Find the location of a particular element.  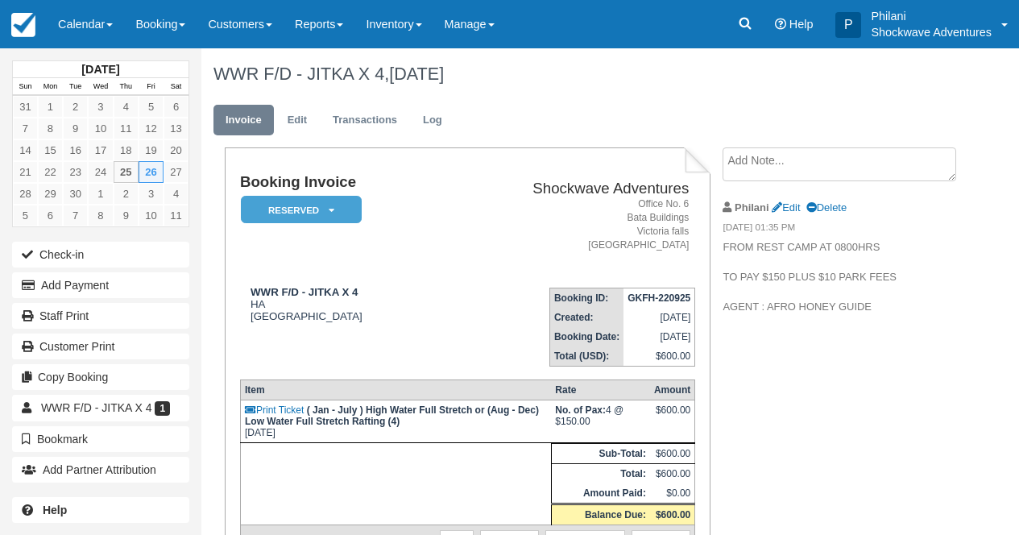

th: Sub-Total: is located at coordinates (600, 454).